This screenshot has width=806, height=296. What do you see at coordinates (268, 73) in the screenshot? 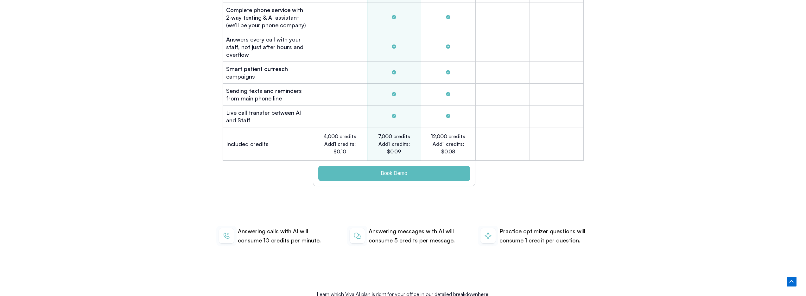
I see `h2: Smart patient outreach campaigns` at bounding box center [268, 73].